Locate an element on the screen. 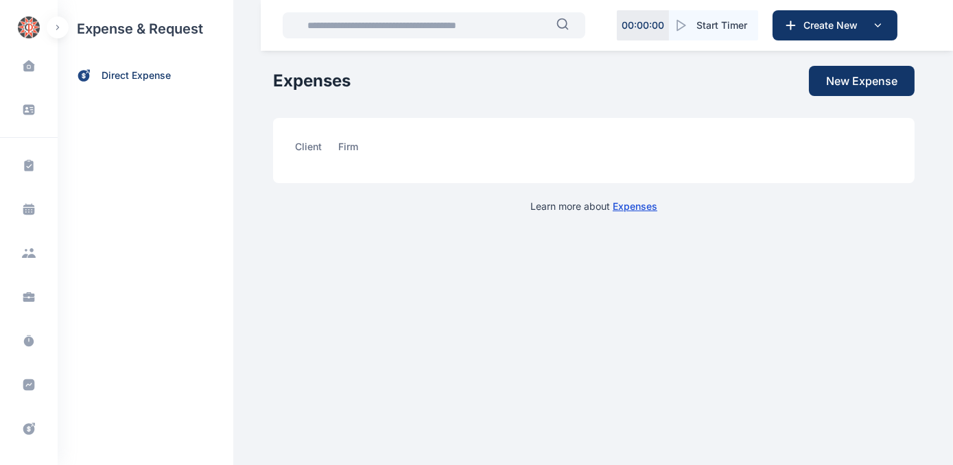  a: direct expense is located at coordinates (146, 76).